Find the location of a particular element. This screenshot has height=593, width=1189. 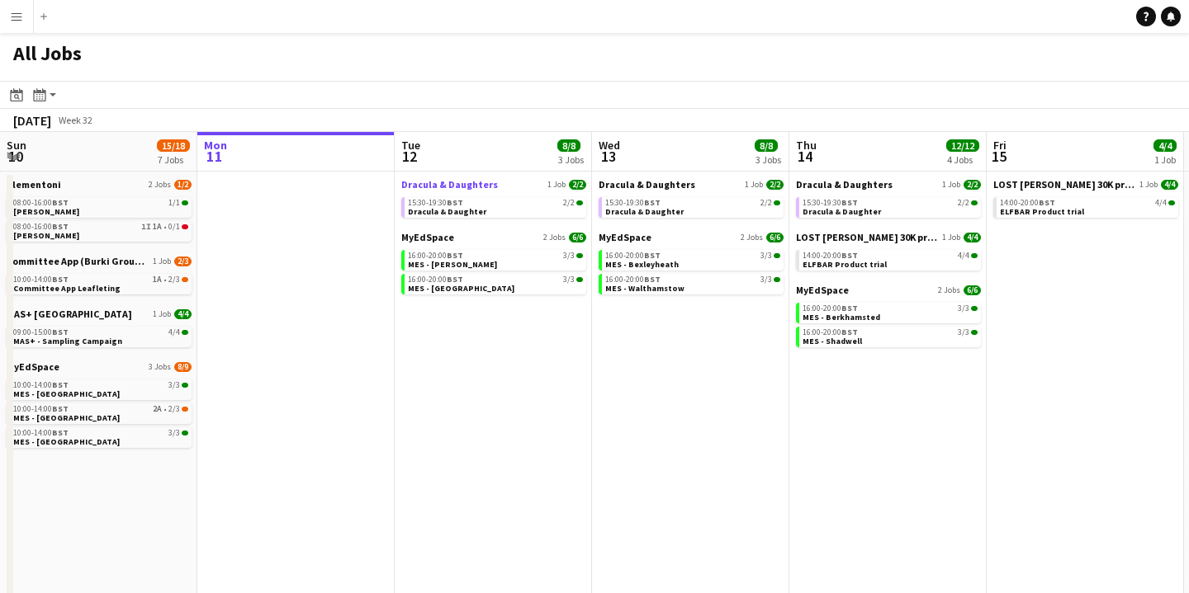

span: Clementoni is located at coordinates (34, 184).